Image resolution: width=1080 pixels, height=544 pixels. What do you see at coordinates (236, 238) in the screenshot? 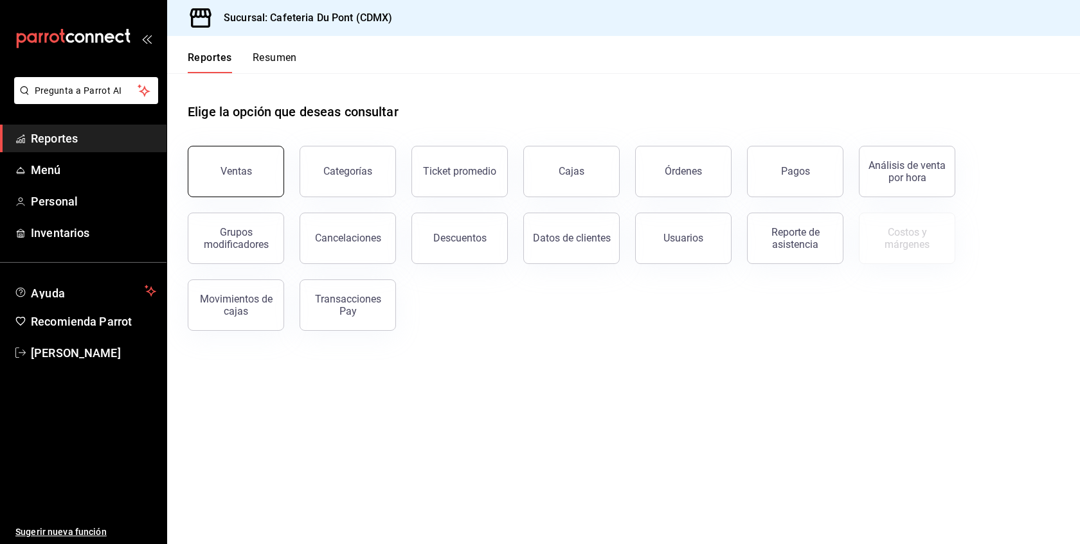
I see `button: Grupos modificadores` at bounding box center [236, 238].